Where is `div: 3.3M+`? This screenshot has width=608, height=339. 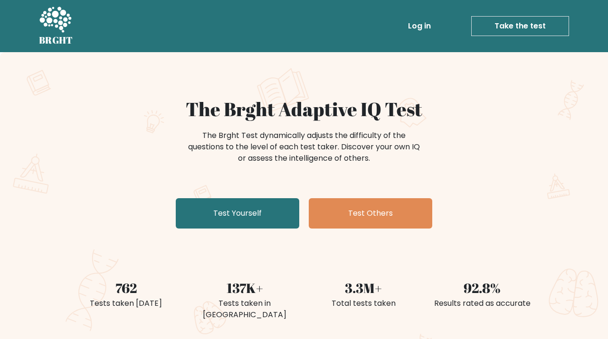 div: 3.3M+ is located at coordinates (363, 288).